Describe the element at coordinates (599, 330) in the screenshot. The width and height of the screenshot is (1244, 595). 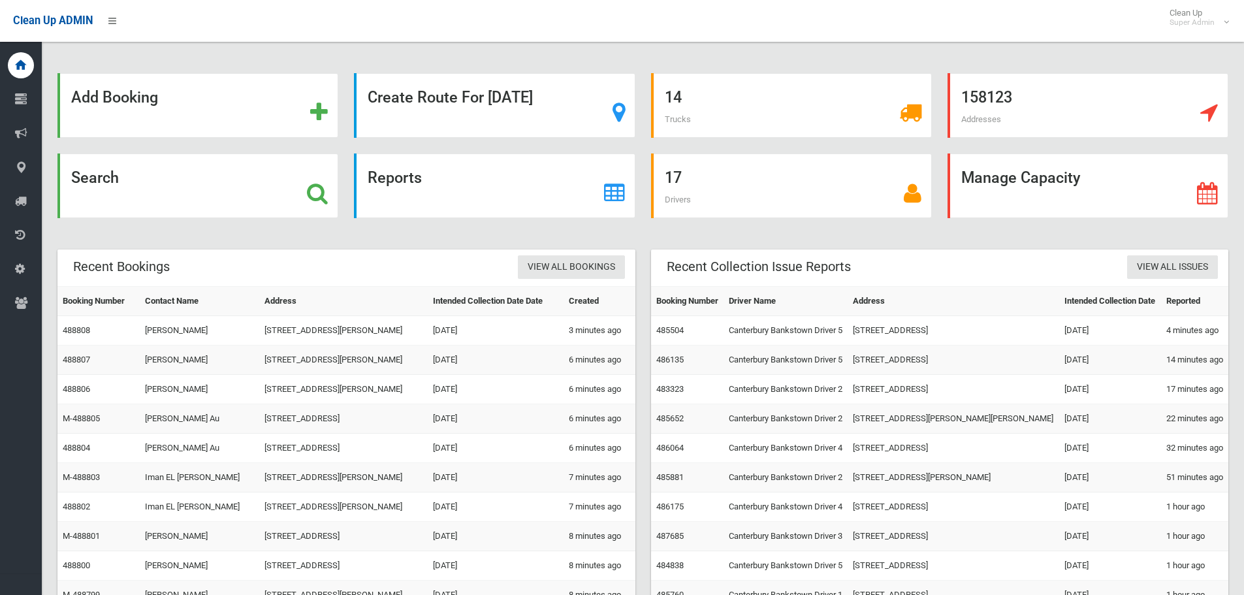
I see `td: 3 minutes ago` at that location.